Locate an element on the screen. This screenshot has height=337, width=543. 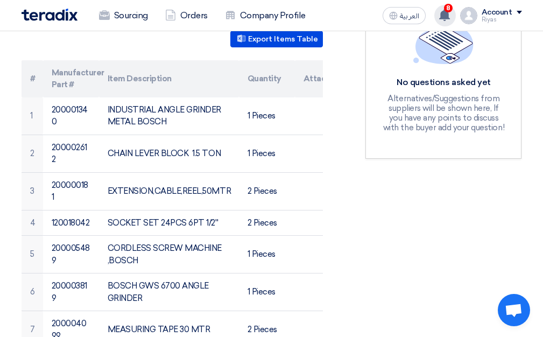
td: 200003819 is located at coordinates (71, 292).